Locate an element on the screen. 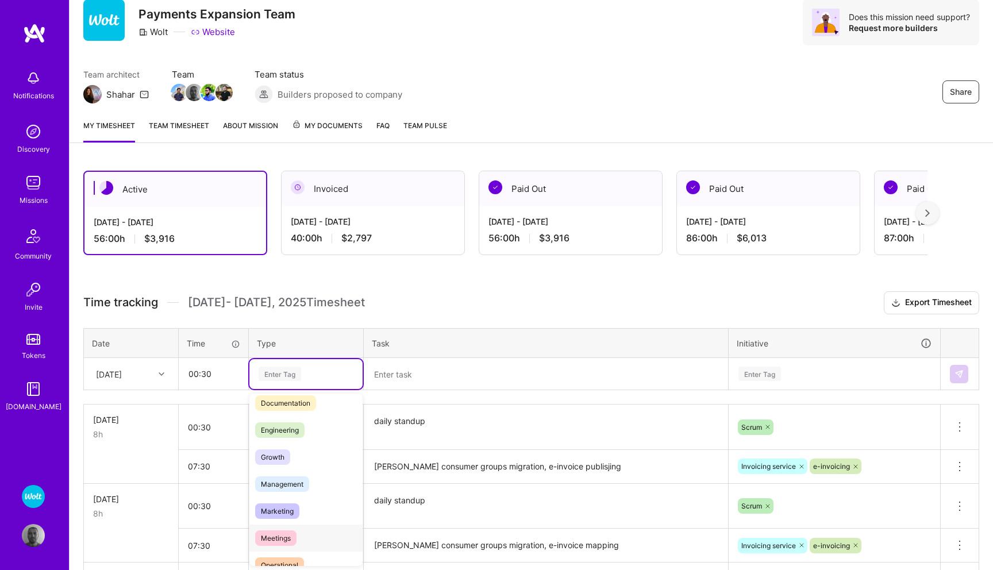  div: Does this mission need support? is located at coordinates (909, 17).